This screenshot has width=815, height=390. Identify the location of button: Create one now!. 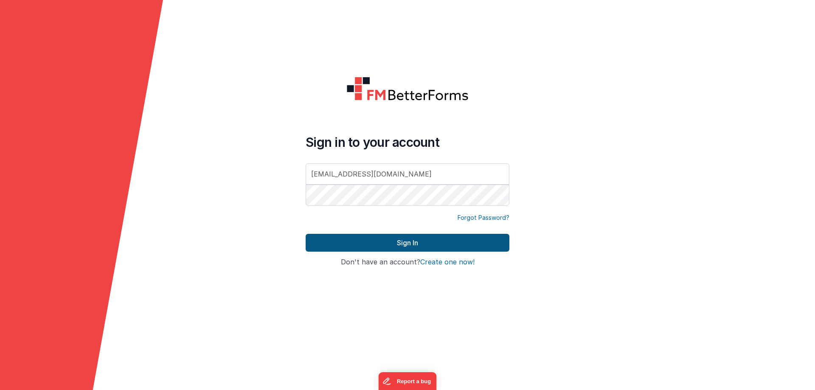
(447, 262).